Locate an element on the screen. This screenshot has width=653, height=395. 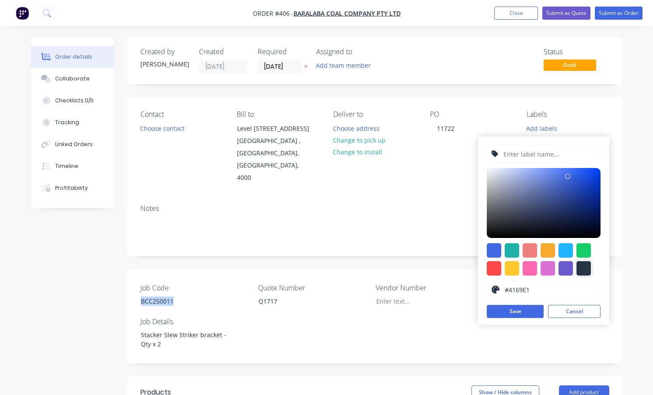
div: #ff69b4 is located at coordinates (530, 268).